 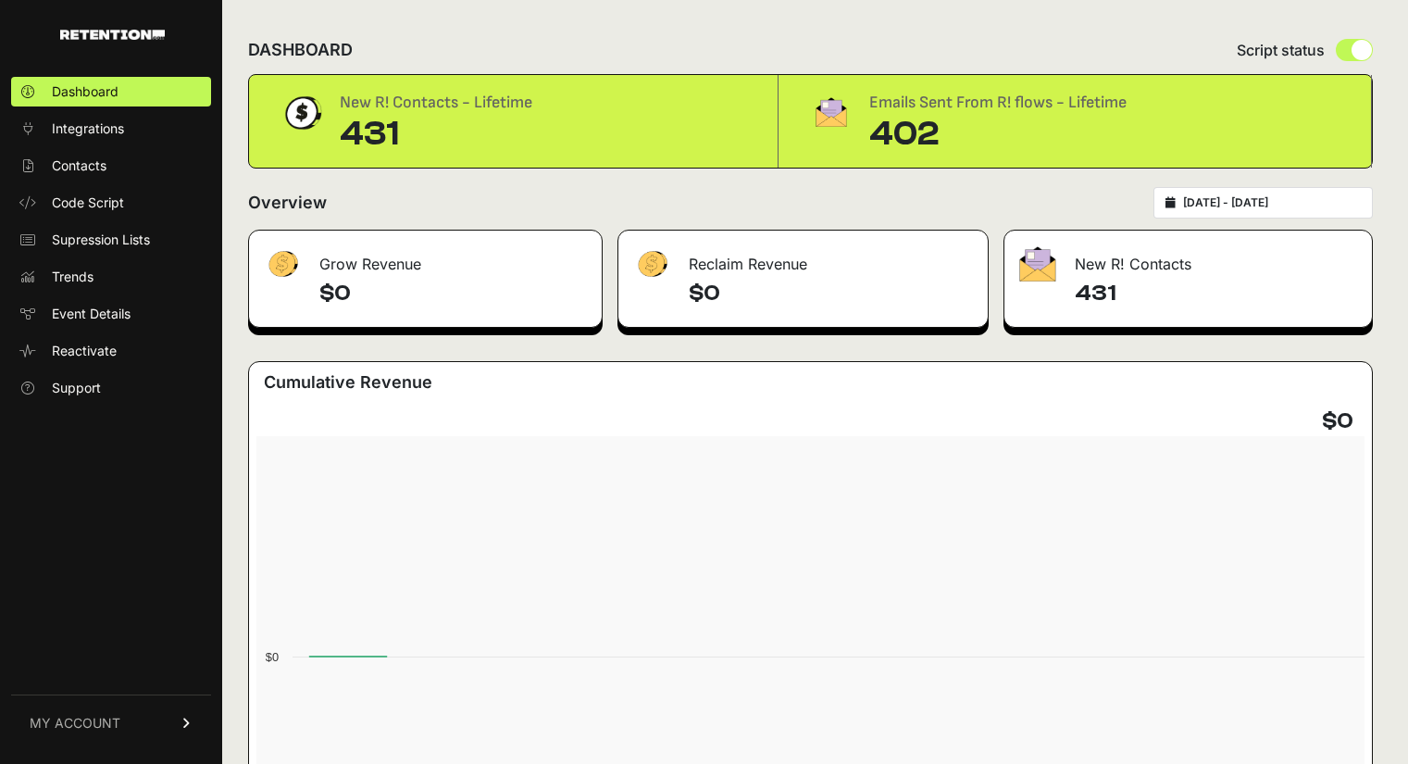 I want to click on div: Reclaim Revenue, so click(x=802, y=258).